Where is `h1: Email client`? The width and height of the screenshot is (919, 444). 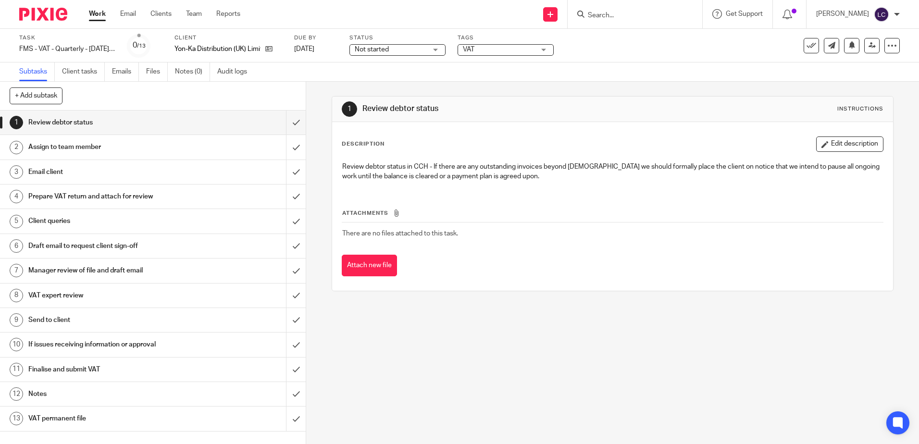
h1: Email client is located at coordinates (111, 172).